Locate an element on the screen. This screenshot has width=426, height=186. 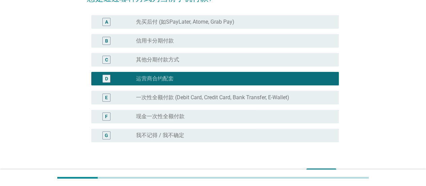
button: 下 is located at coordinates (321, 174).